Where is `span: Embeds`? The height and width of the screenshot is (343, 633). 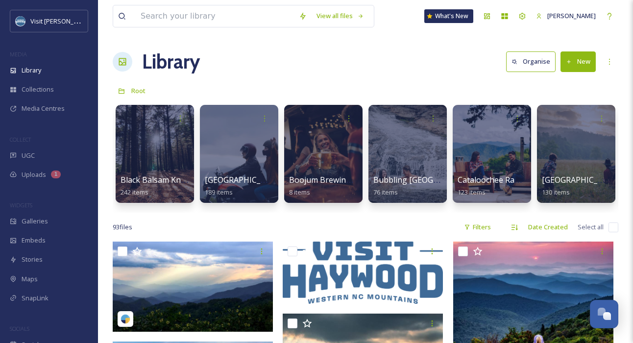 span: Embeds is located at coordinates (33, 240).